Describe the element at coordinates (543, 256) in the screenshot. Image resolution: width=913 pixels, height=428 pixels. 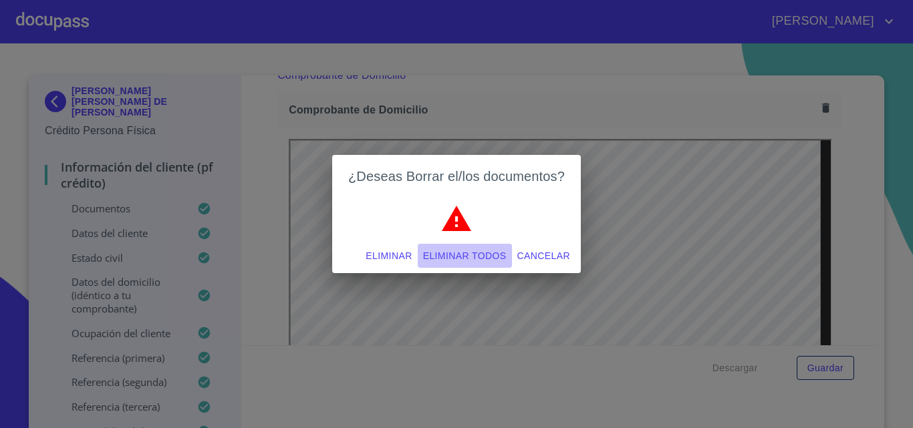
I see `button: Cancelar` at that location.